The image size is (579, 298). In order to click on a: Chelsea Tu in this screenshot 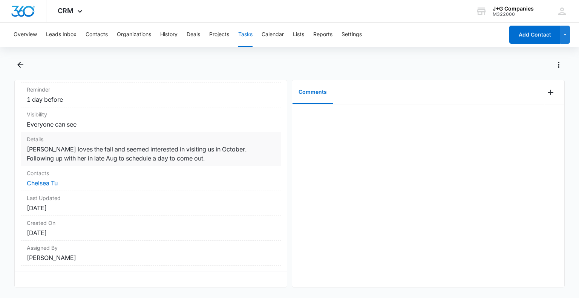, I will do `click(42, 183)`.